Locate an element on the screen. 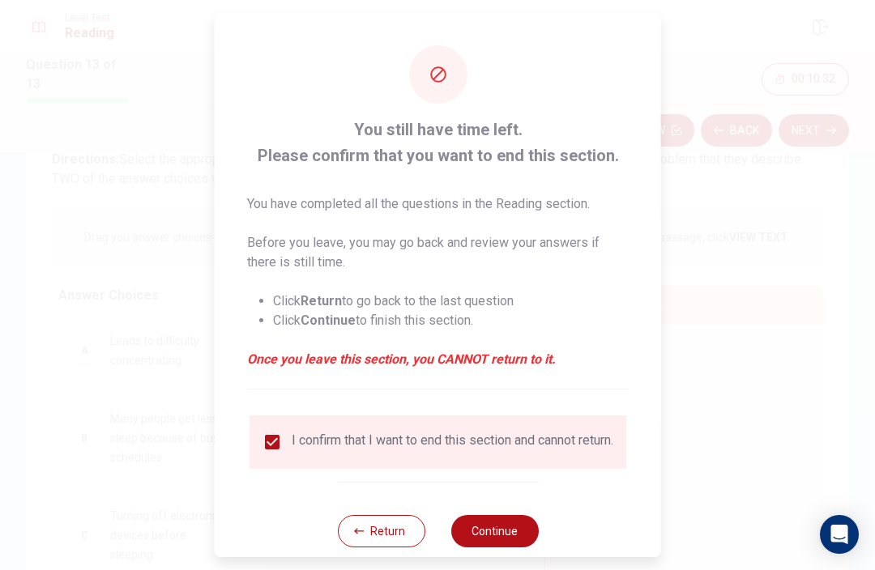 This screenshot has height=570, width=875. button: Return is located at coordinates (381, 531).